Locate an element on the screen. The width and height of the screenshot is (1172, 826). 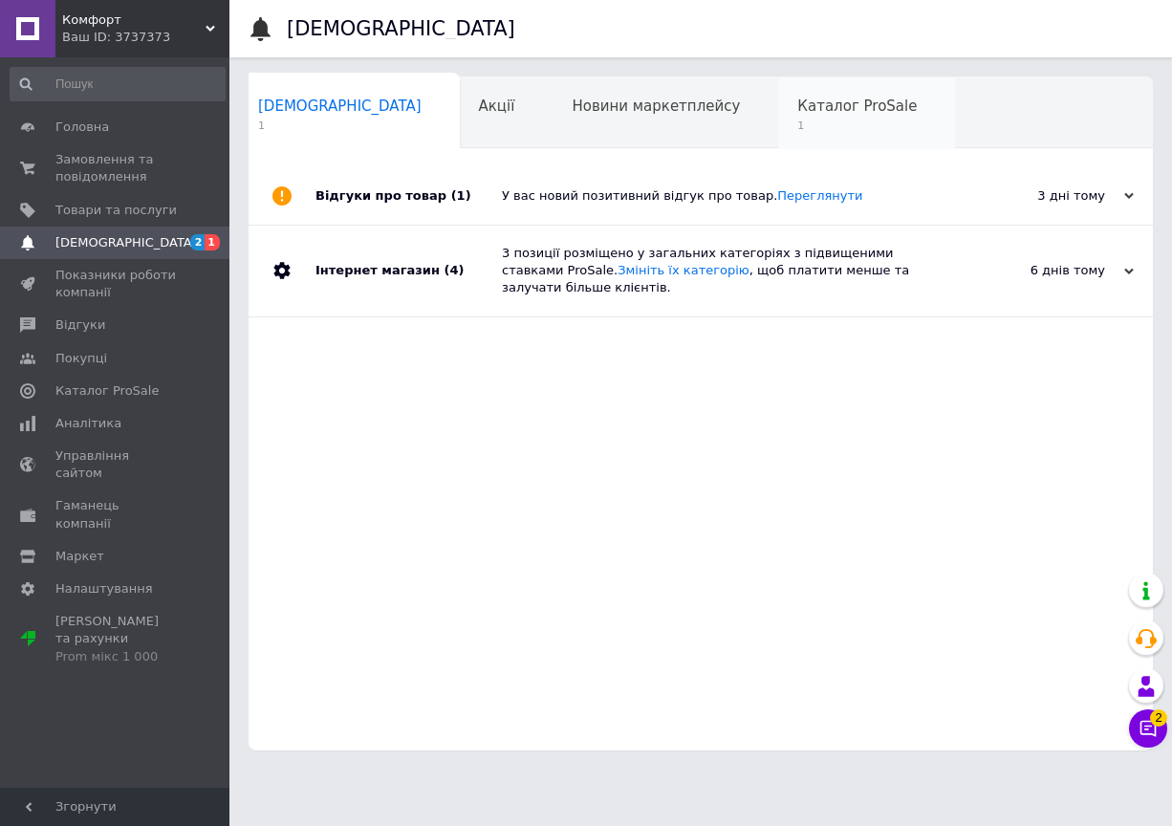
div: 3 позиції розміщено у загальних категоріях з підвищеними ставками ProSale. , щоб платити менше та... is located at coordinates (722, 271).